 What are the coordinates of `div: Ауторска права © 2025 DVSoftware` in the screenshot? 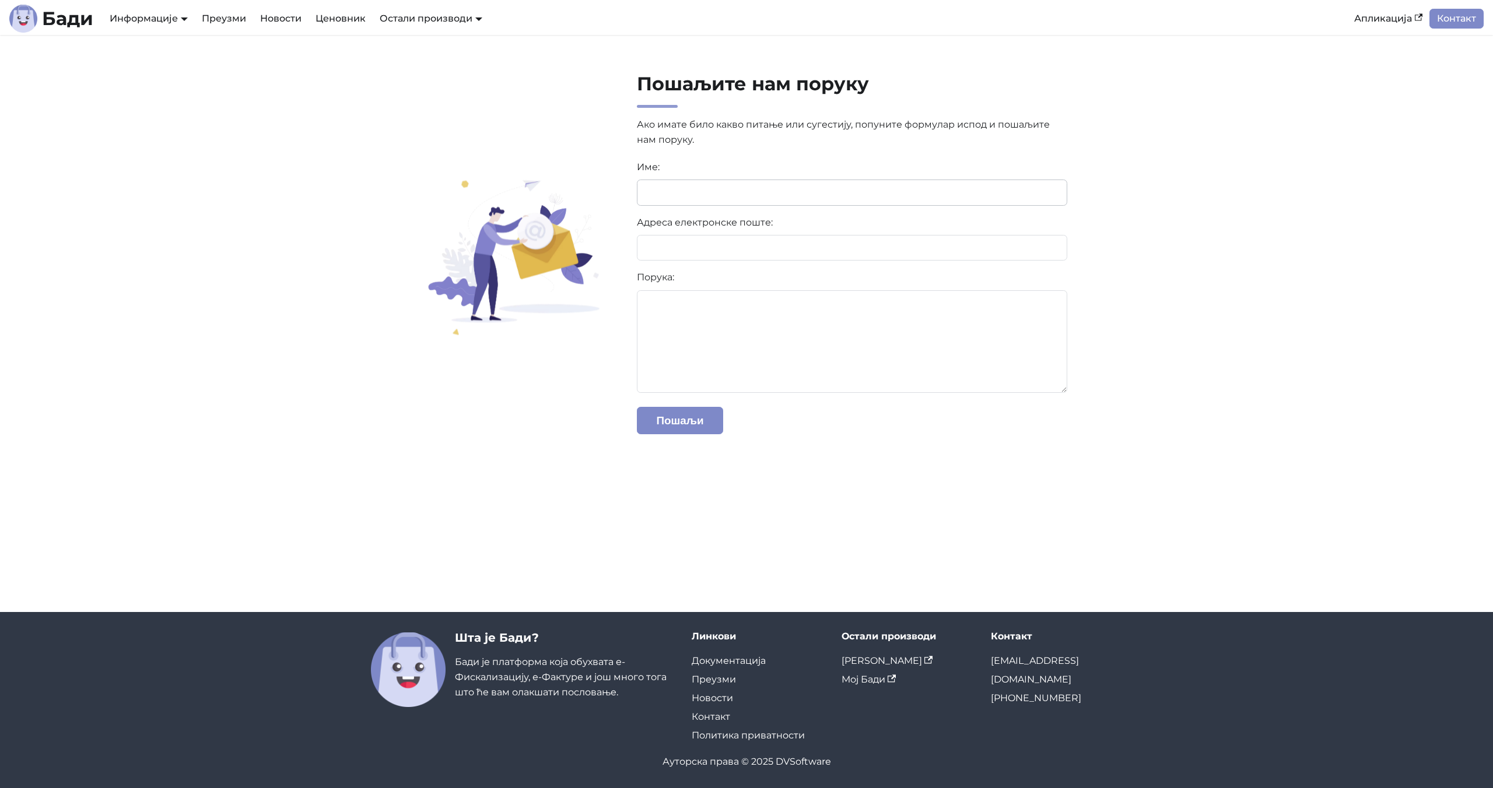 It's located at (746, 762).